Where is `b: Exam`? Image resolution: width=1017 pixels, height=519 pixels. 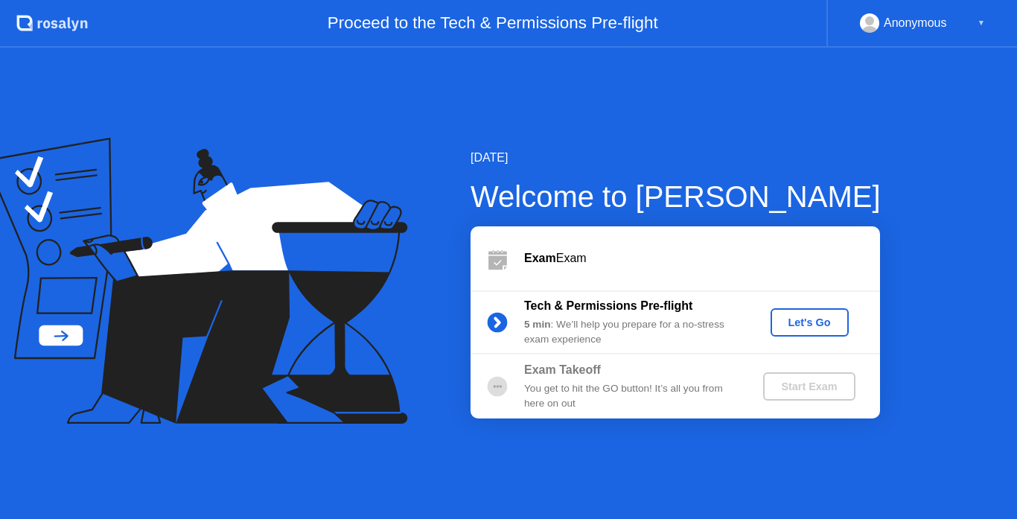 b: Exam is located at coordinates (540, 258).